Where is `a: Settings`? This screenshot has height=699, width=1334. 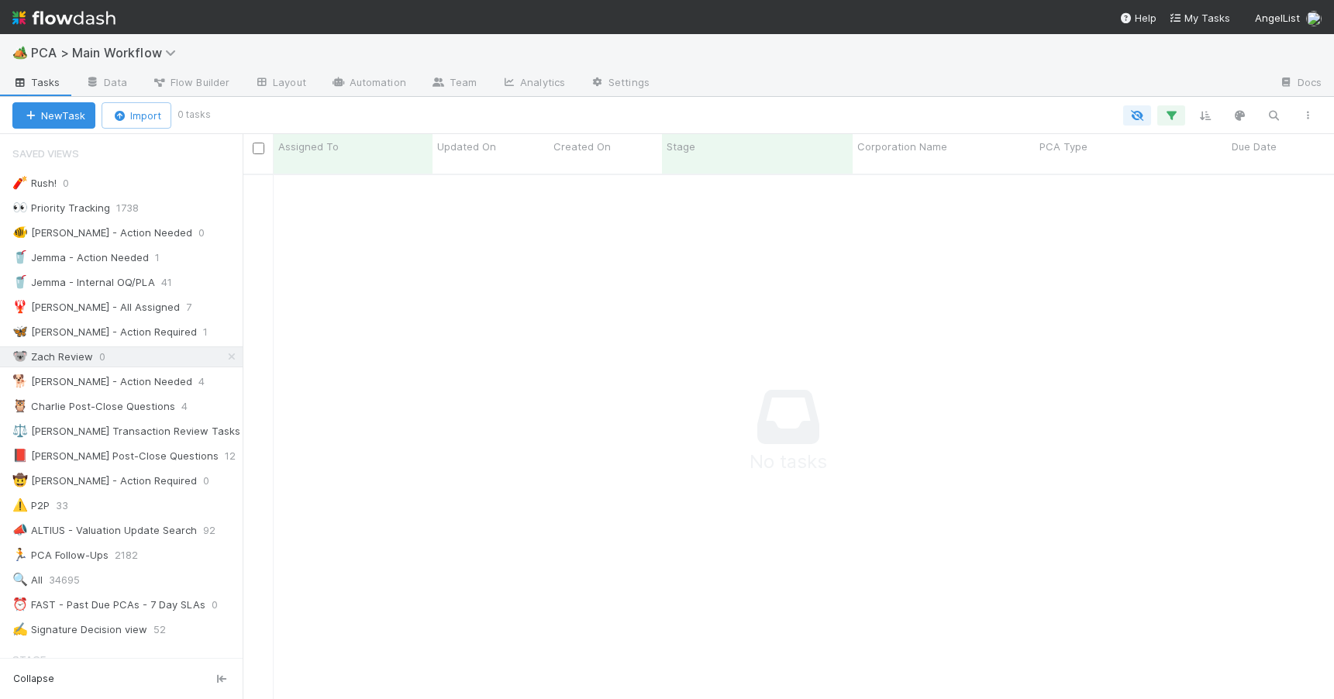 a: Settings is located at coordinates (619, 84).